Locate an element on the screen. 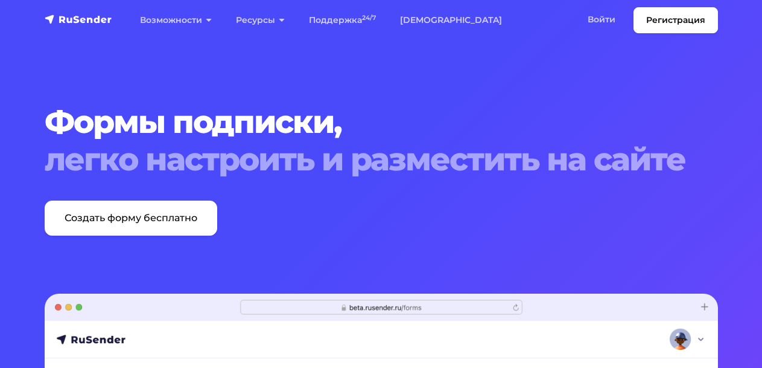 The height and width of the screenshot is (368, 762). a: Ресурсы is located at coordinates (260, 20).